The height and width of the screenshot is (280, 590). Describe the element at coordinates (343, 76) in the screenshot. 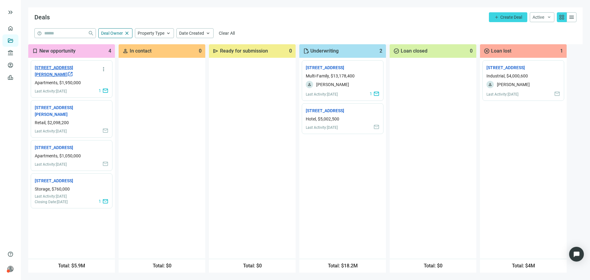

I see `div: Multi-Family, $13,178,400` at that location.